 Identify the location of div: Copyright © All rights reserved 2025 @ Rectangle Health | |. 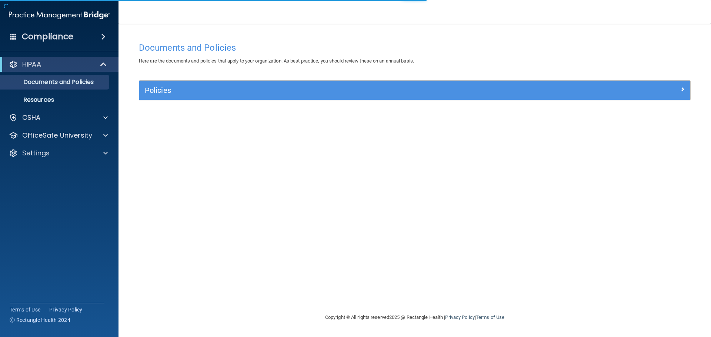
(414, 318).